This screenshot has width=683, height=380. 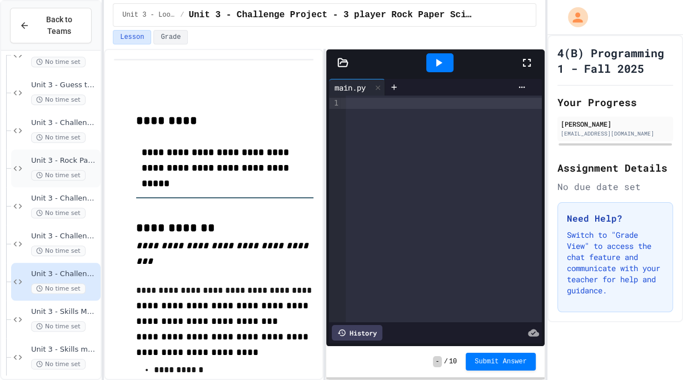 I want to click on span: Unit 3 - Guess the Number Game, so click(x=64, y=85).